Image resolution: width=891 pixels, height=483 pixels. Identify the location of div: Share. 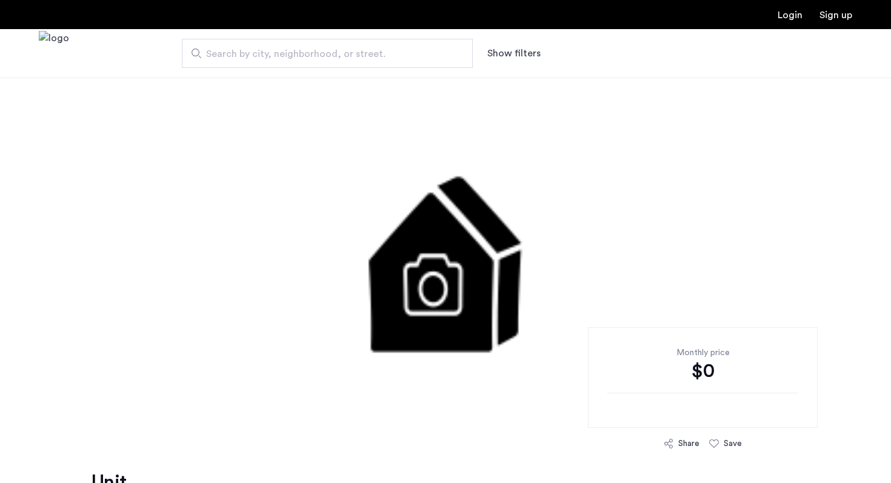
(689, 444).